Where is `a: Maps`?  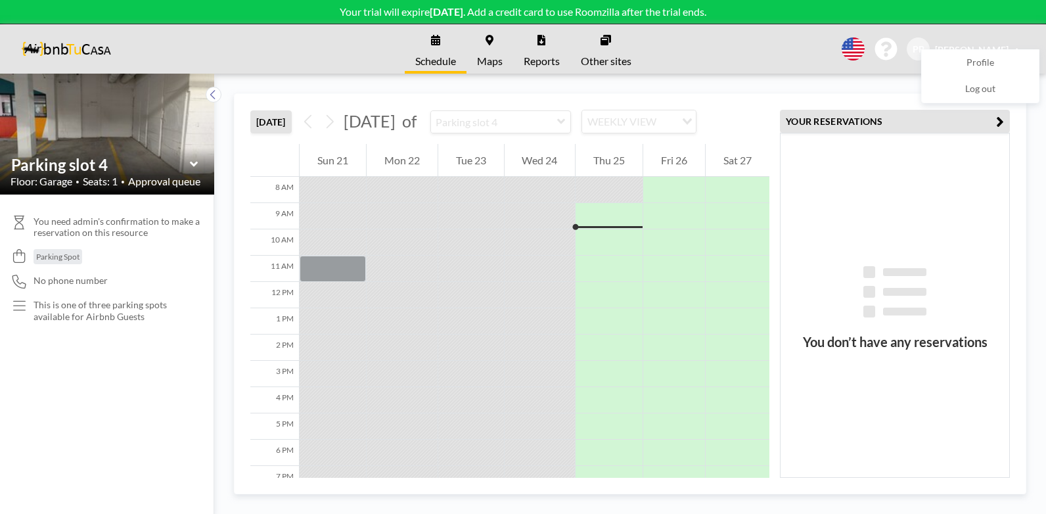 a: Maps is located at coordinates (490, 49).